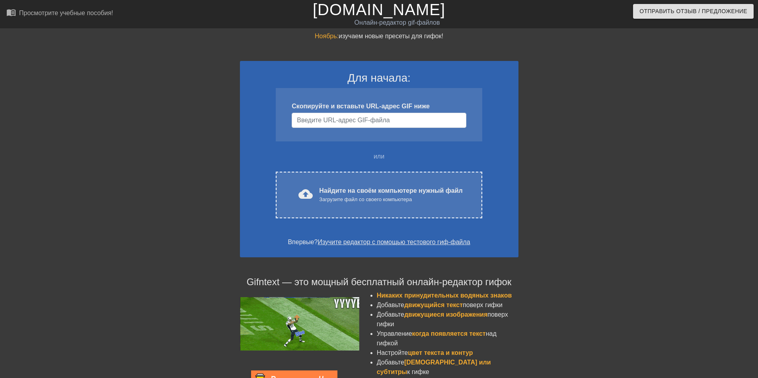 The height and width of the screenshot is (378, 758). Describe the element at coordinates (418, 371) in the screenshot. I see `ya-tr-span: к гифке` at that location.